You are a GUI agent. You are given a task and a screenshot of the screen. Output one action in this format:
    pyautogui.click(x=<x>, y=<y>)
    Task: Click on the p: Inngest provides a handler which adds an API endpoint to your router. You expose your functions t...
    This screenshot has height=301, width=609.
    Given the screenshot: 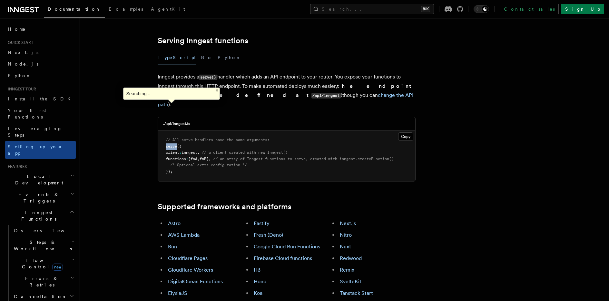 What is the action you would take?
    pyautogui.click(x=287, y=91)
    